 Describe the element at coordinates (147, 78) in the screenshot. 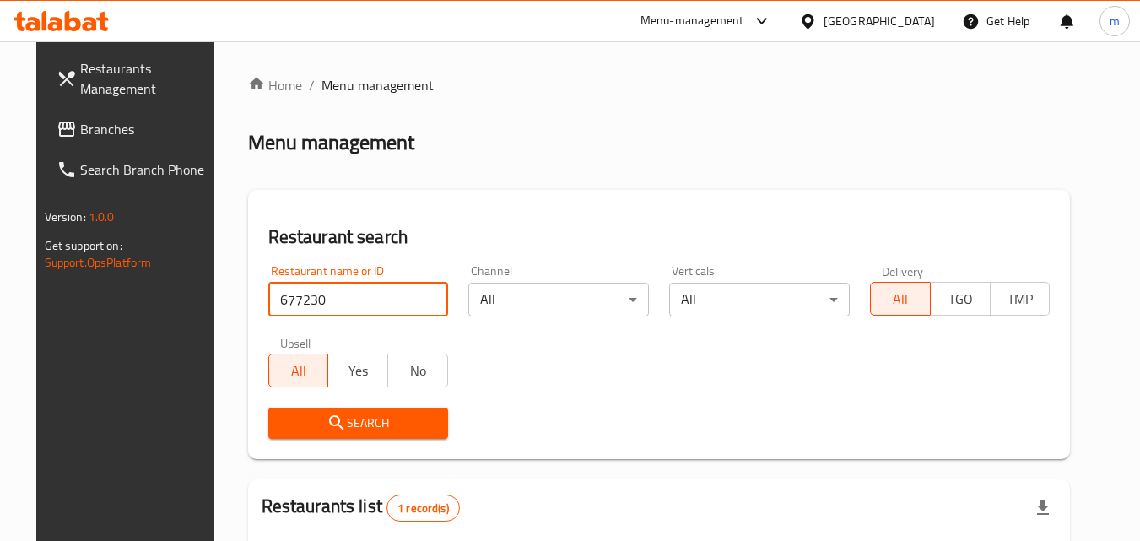

I see `span: Restaurants Management` at that location.